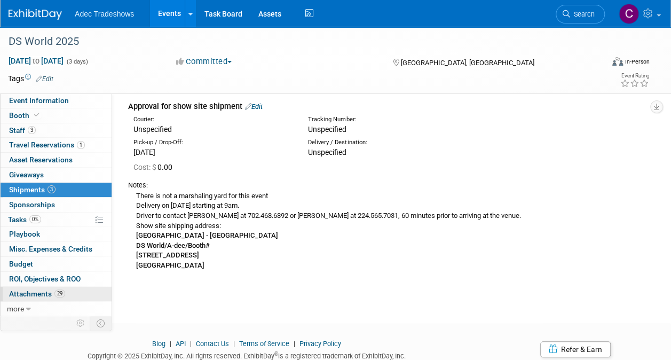 Image resolution: width=671 pixels, height=360 pixels. I want to click on a: Contact Us, so click(212, 343).